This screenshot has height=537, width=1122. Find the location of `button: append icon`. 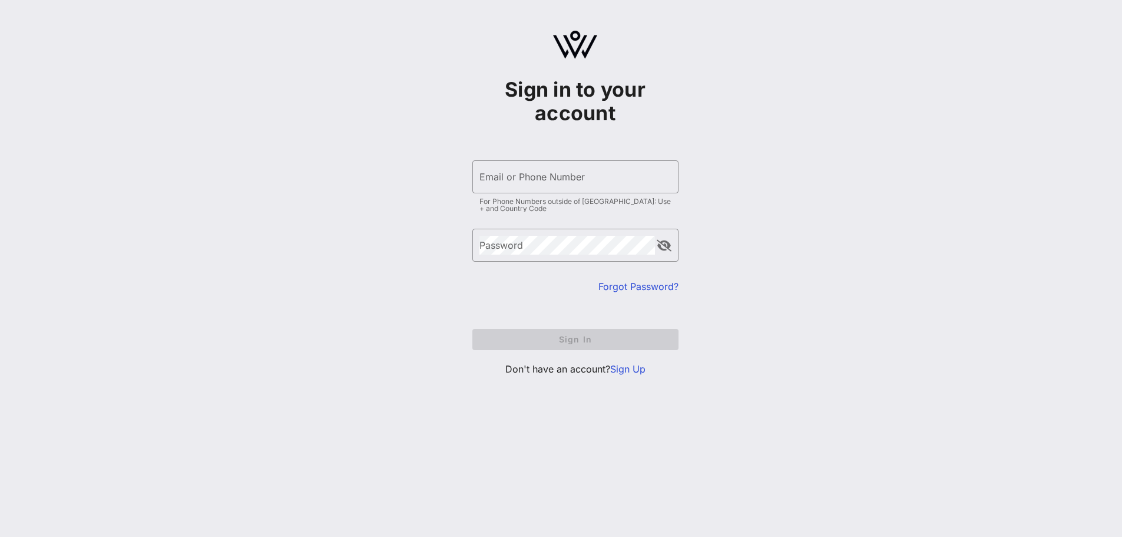

button: append icon is located at coordinates (664, 246).